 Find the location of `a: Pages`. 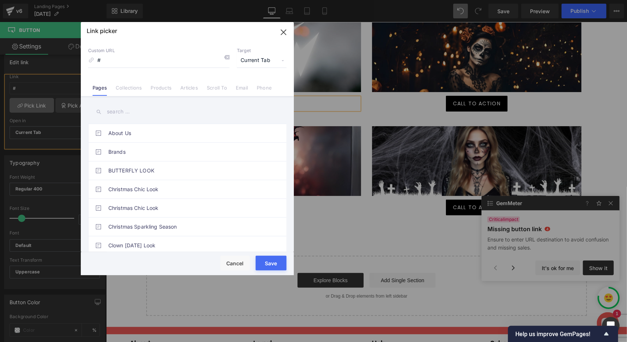

a: Pages is located at coordinates (99, 90).